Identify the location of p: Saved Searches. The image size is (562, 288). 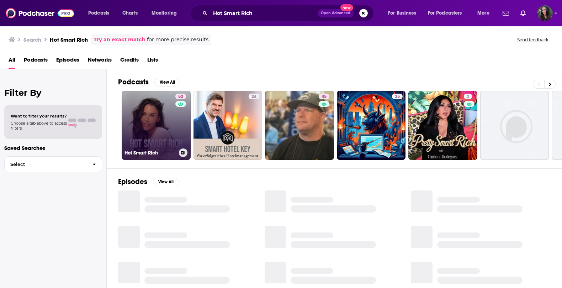
(53, 148).